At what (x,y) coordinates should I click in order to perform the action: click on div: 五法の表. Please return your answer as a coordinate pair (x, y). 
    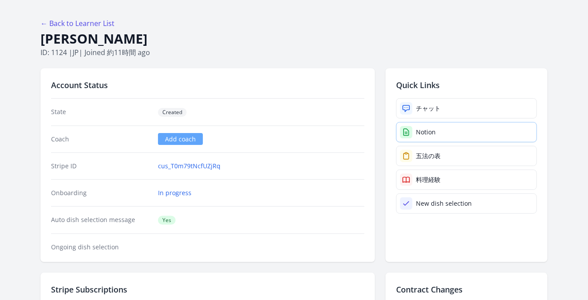
    Looking at the image, I should click on (429, 156).